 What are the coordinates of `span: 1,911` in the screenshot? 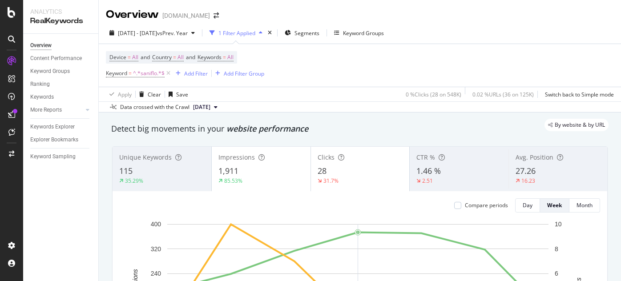 It's located at (228, 171).